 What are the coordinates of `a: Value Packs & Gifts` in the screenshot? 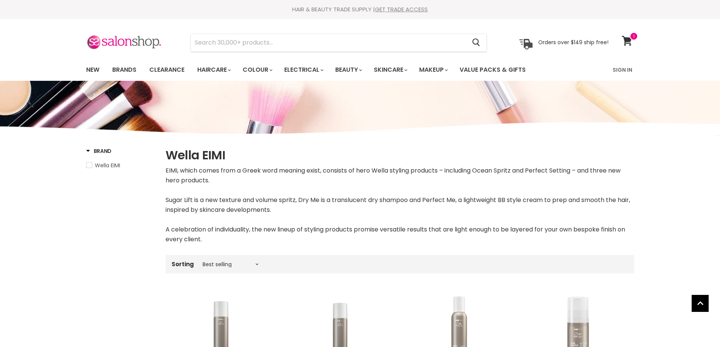 It's located at (492, 70).